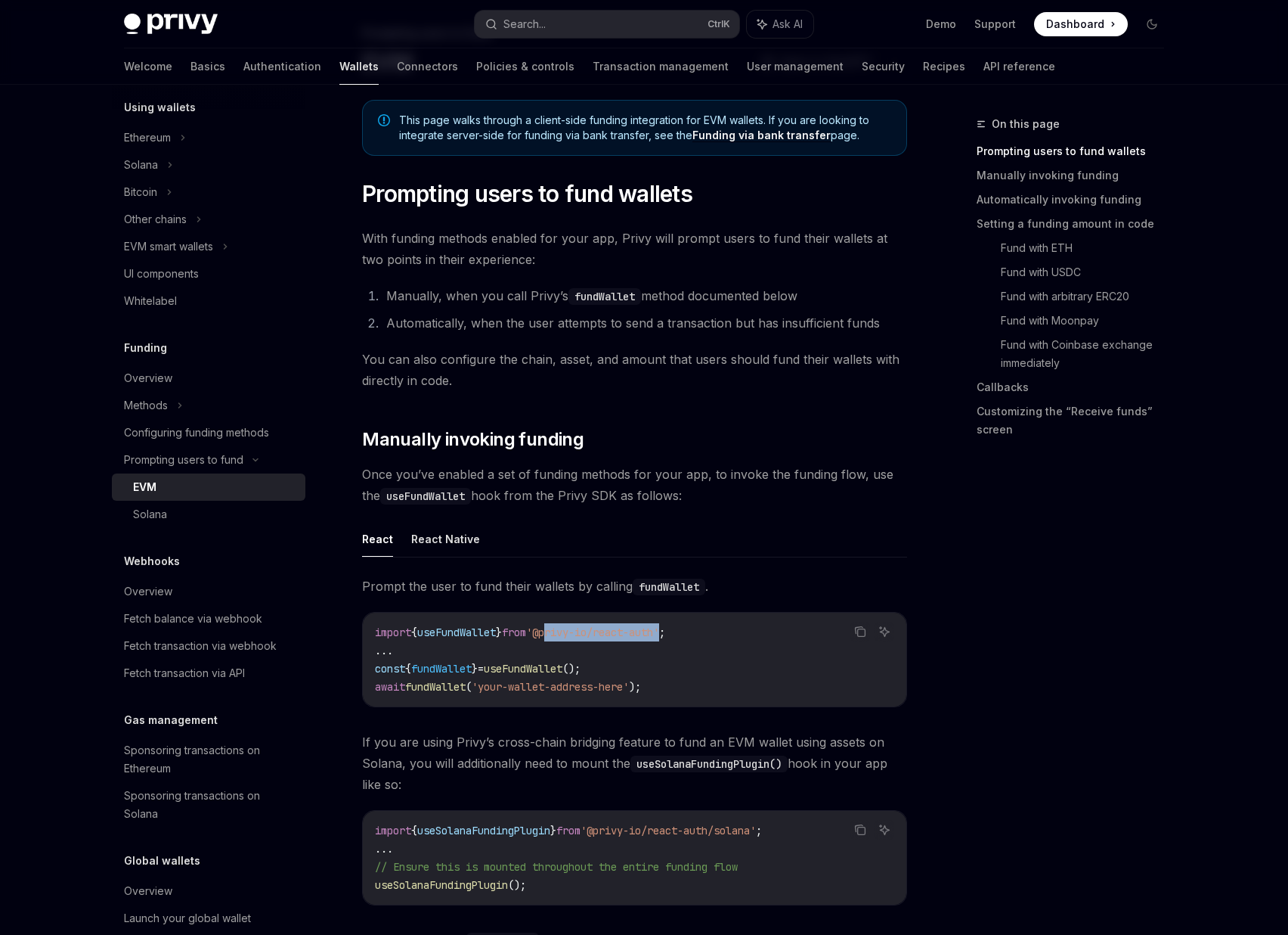 The width and height of the screenshot is (1288, 935). I want to click on span: Ask AI, so click(788, 24).